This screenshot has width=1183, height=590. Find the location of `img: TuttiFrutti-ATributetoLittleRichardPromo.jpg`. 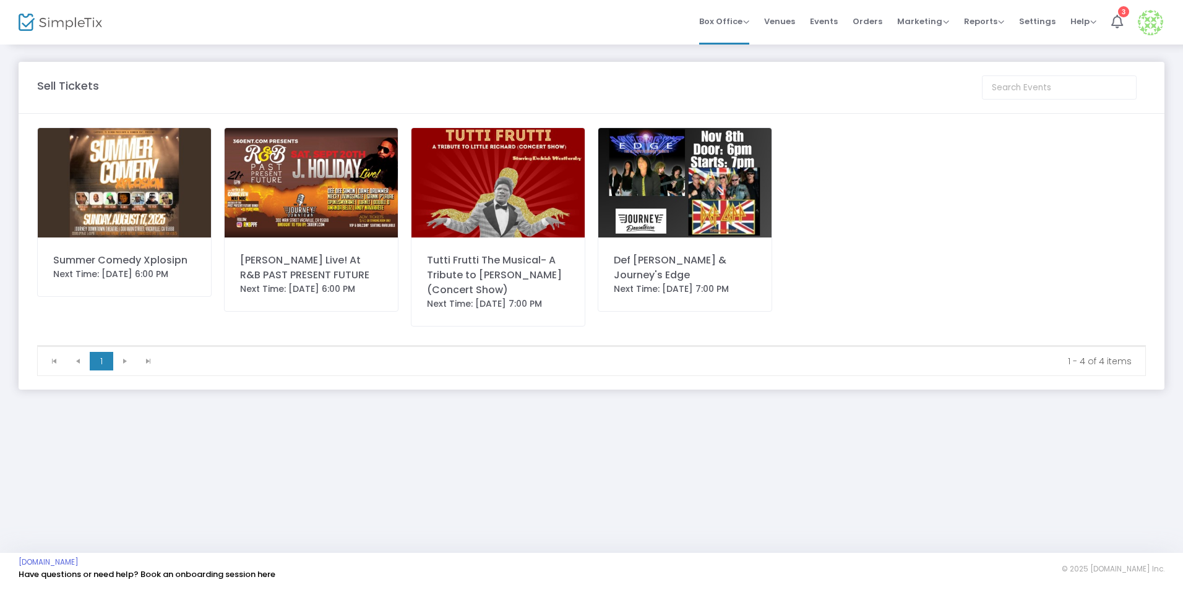

img: TuttiFrutti-ATributetoLittleRichardPromo.jpg is located at coordinates (498, 183).